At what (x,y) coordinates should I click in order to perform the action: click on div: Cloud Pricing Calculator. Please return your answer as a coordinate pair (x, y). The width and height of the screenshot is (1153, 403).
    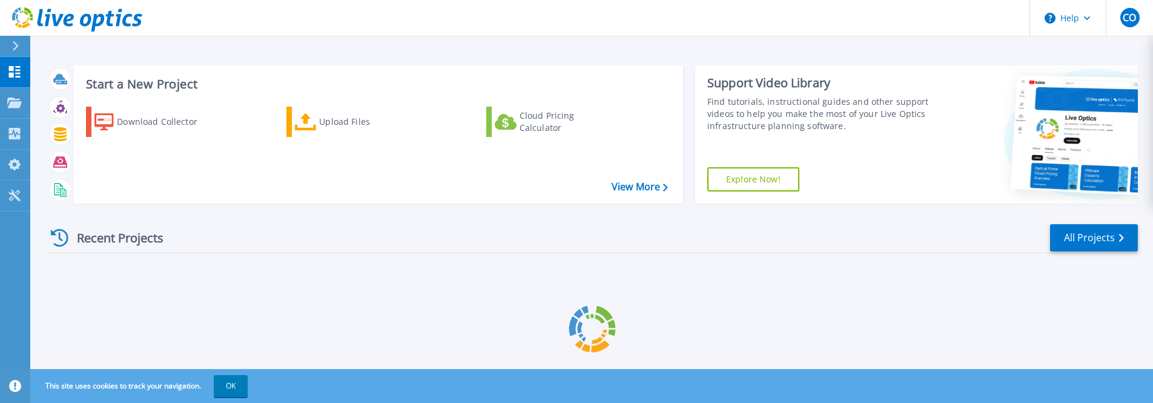
    Looking at the image, I should click on (568, 122).